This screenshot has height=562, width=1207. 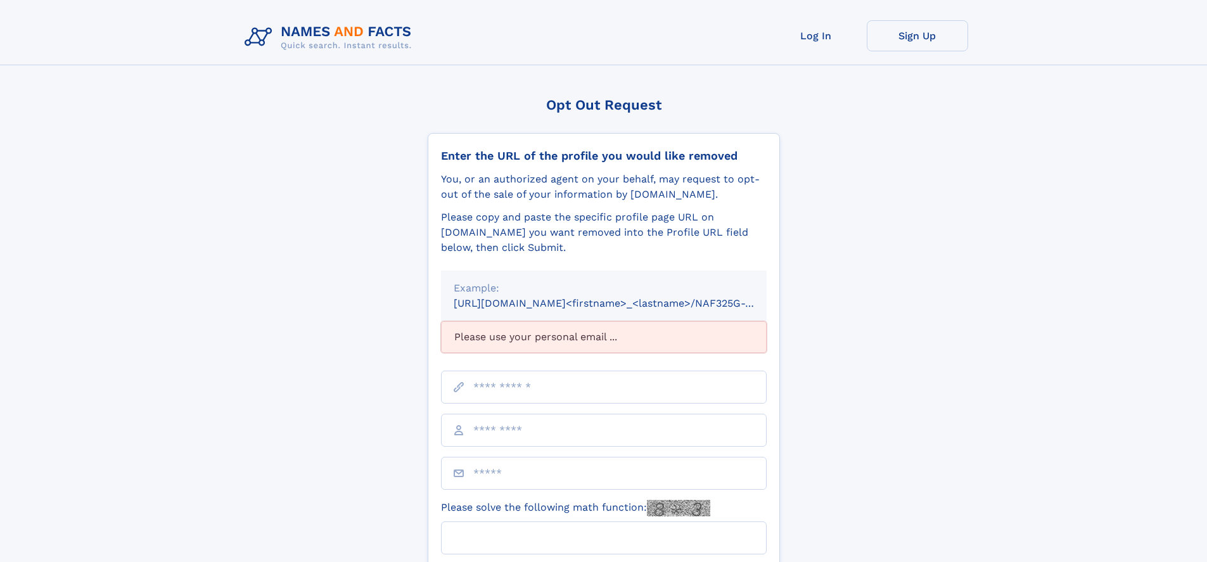 I want to click on label: Please solve the following math function:, so click(x=575, y=508).